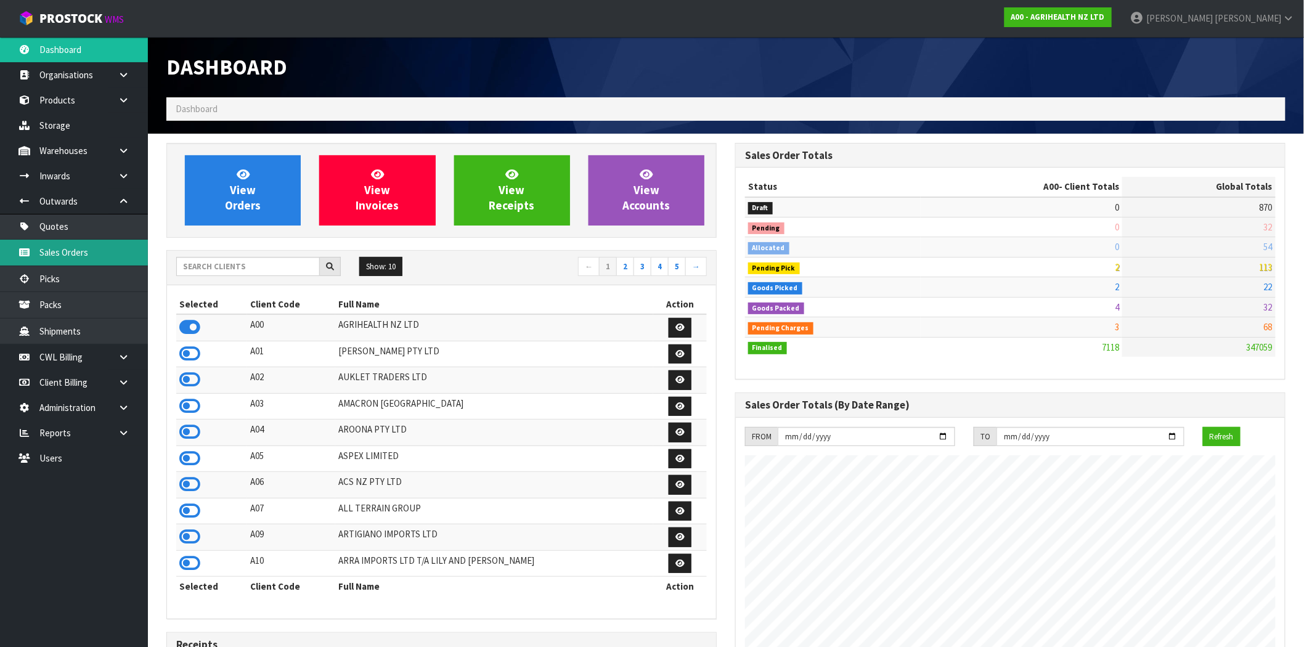 The height and width of the screenshot is (647, 1304). Describe the element at coordinates (1117, 307) in the screenshot. I see `span: 4` at that location.